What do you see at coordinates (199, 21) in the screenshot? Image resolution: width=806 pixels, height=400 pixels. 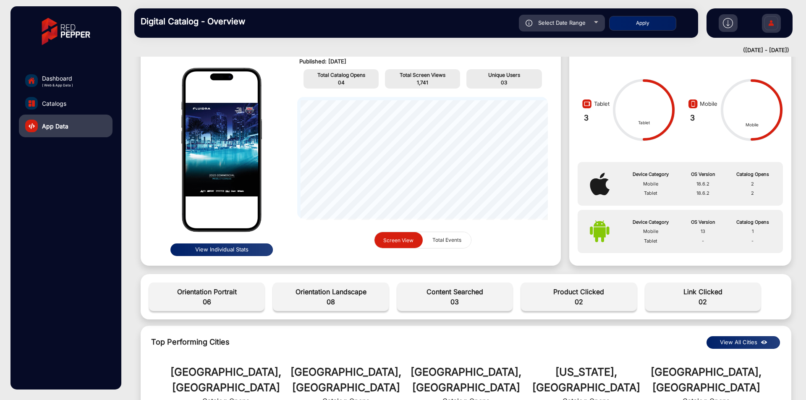 I see `h3: Digital Catalog - Overview` at bounding box center [199, 21].